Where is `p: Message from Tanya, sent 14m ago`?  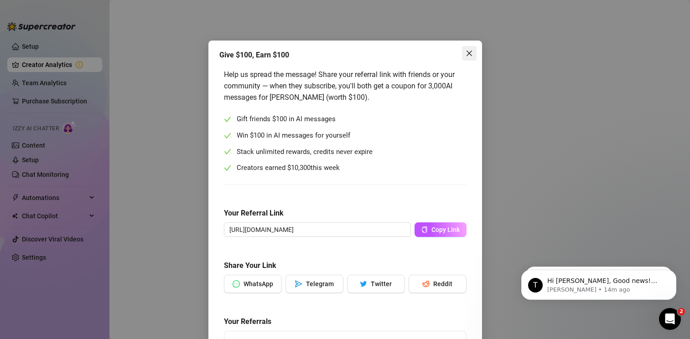 p: Message from Tanya, sent 14m ago is located at coordinates (98, 39).